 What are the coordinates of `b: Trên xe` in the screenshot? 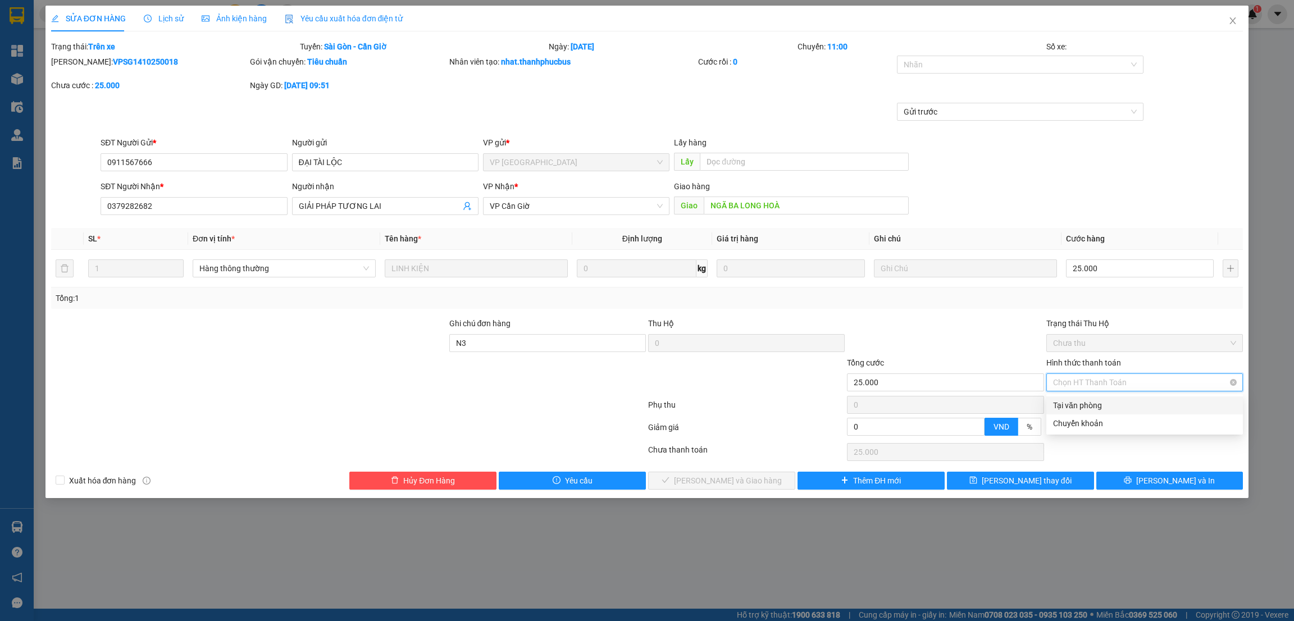 It's located at (102, 47).